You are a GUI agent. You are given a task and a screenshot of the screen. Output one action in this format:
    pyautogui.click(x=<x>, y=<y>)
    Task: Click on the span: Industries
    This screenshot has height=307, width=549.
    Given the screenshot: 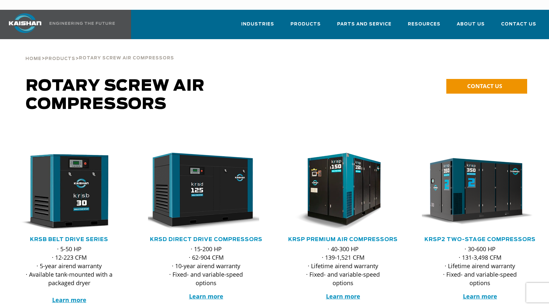 What is the action you would take?
    pyautogui.click(x=258, y=24)
    